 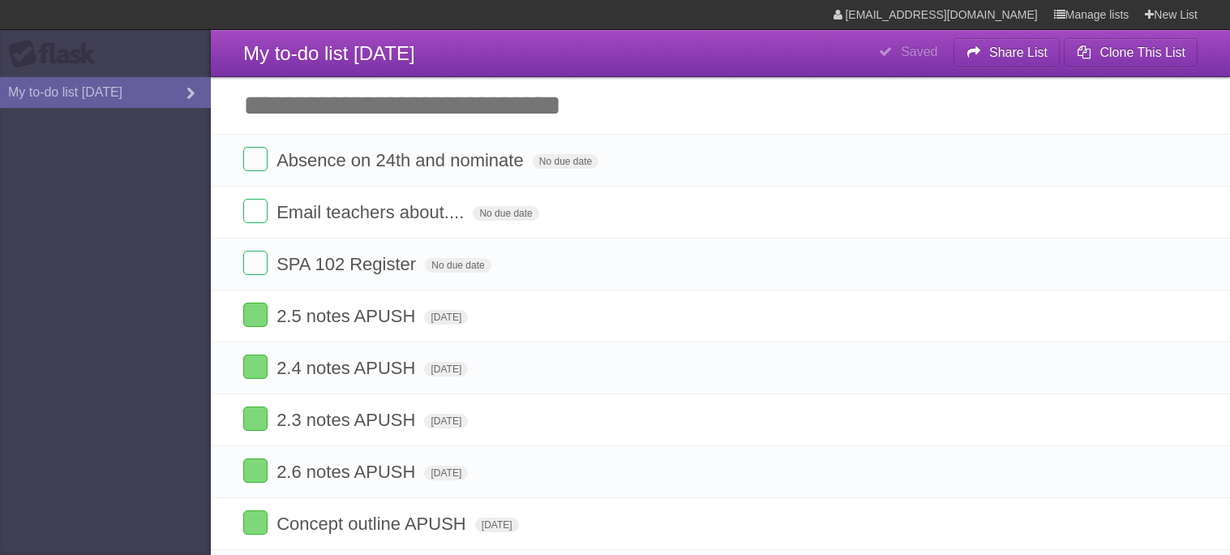 What do you see at coordinates (1019, 52) in the screenshot?
I see `b: Share List` at bounding box center [1019, 52].